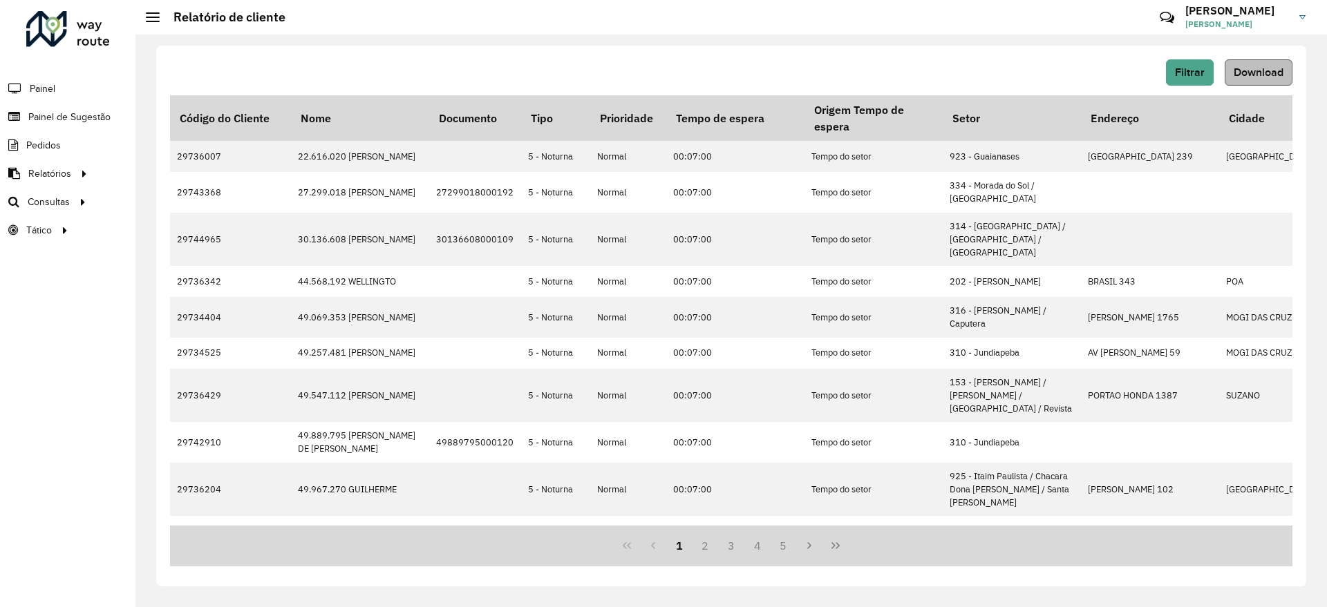 This screenshot has width=1327, height=607. Describe the element at coordinates (39, 230) in the screenshot. I see `span: Tático` at that location.